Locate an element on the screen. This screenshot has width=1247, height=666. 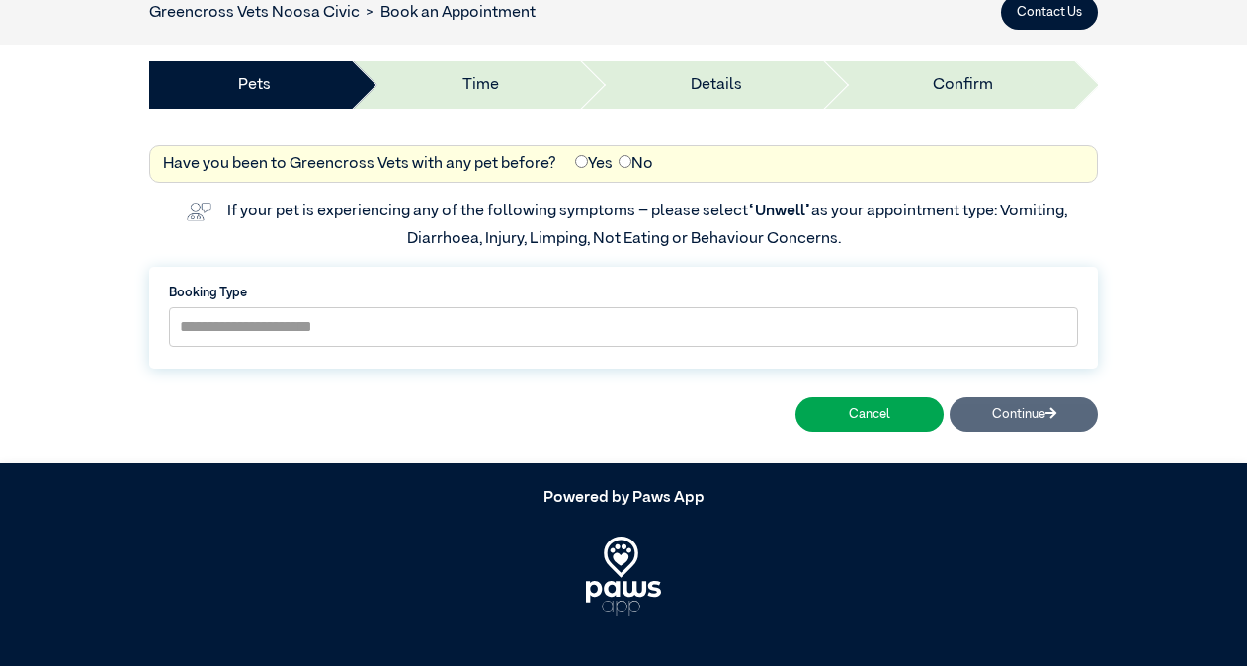
input: No is located at coordinates (625, 161).